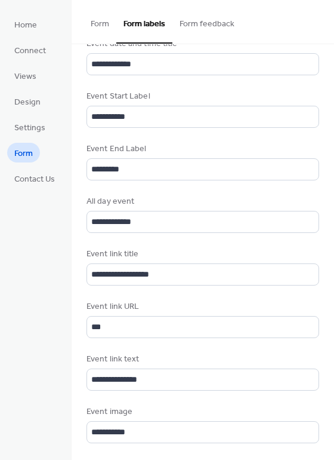 The width and height of the screenshot is (334, 460). Describe the element at coordinates (35, 178) in the screenshot. I see `a: Contact Us` at that location.